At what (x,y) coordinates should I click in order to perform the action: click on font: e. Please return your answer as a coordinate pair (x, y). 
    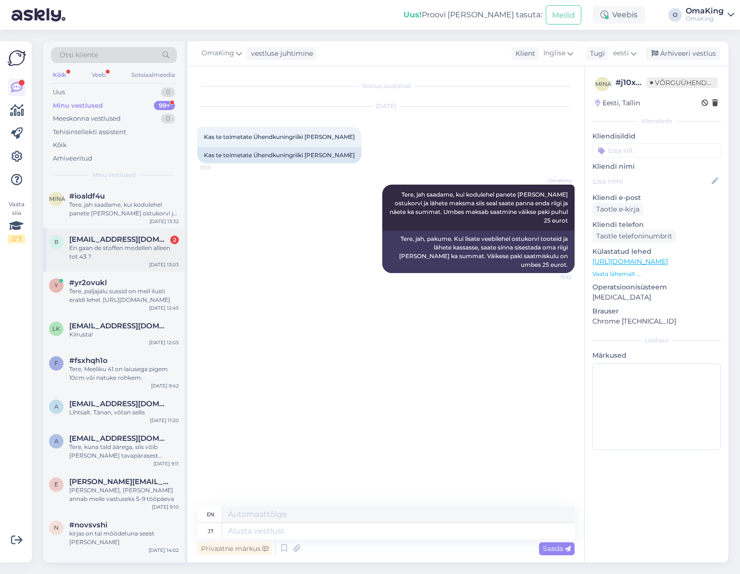
    Looking at the image, I should click on (56, 484).